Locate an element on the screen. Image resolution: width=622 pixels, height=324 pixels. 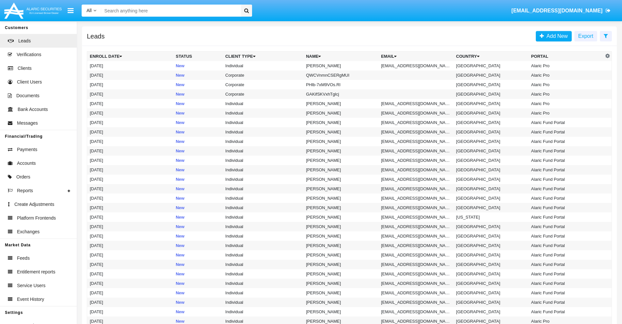
th: Enroll Date is located at coordinates (130, 57).